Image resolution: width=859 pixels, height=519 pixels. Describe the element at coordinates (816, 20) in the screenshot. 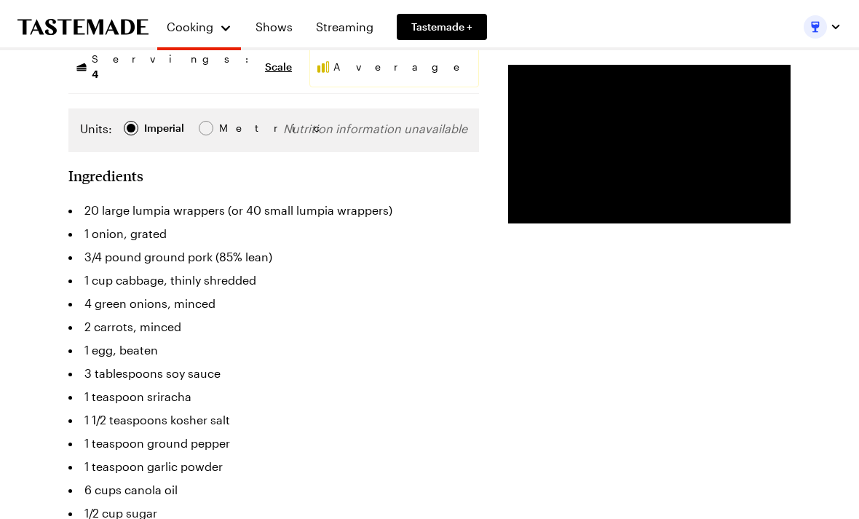

I see `img: Profile picture` at that location.